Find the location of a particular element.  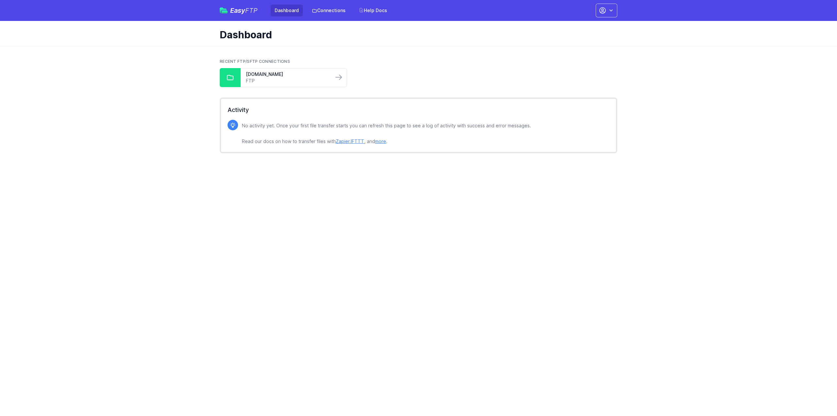

a: IFTTT is located at coordinates (357, 141).